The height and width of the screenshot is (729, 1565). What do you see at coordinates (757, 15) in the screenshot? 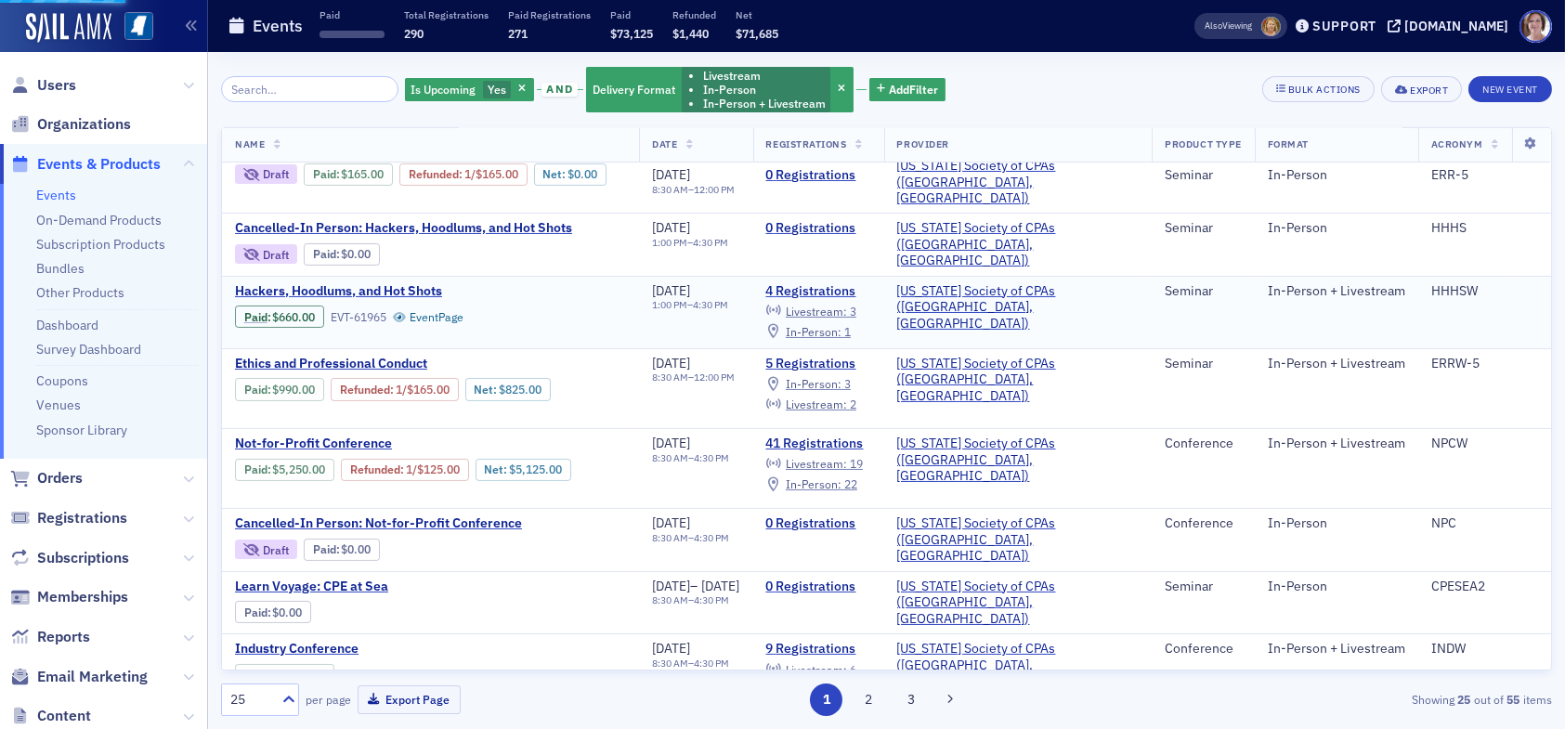
I see `p: Net` at bounding box center [757, 15].